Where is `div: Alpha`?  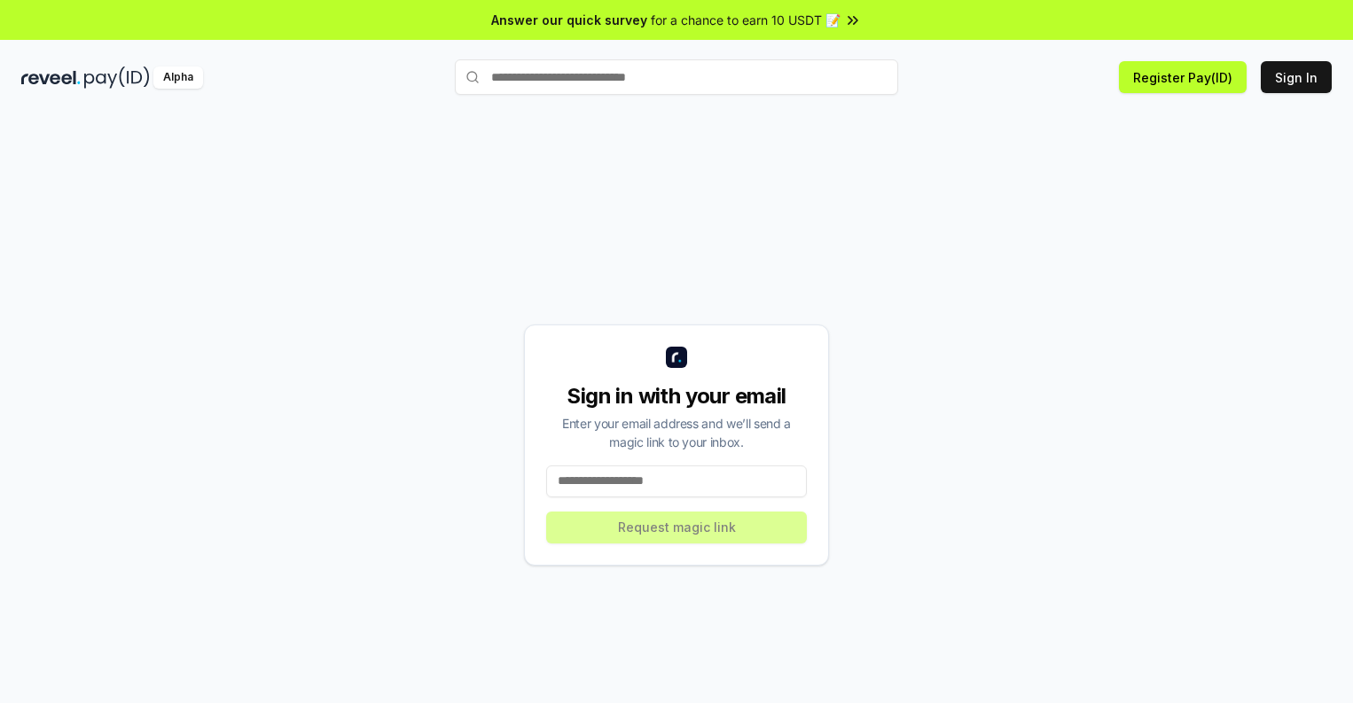
div: Alpha is located at coordinates (178, 77).